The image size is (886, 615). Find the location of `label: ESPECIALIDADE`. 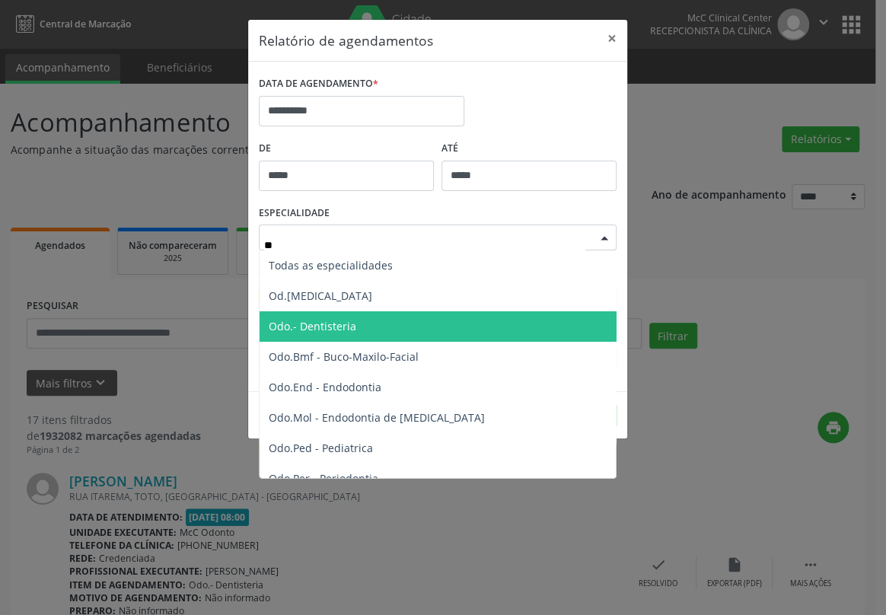

label: ESPECIALIDADE is located at coordinates (294, 213).